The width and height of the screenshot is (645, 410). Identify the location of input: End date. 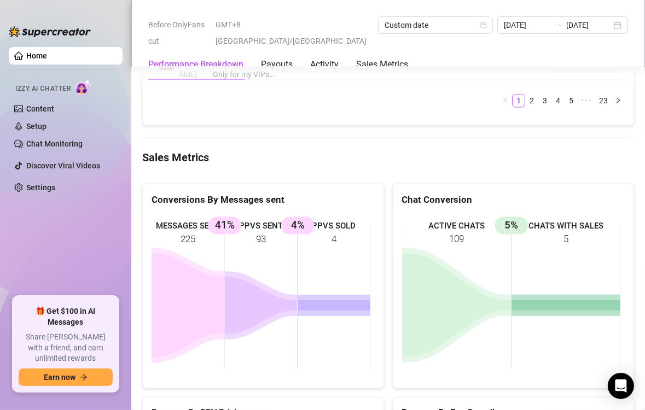
(589, 25).